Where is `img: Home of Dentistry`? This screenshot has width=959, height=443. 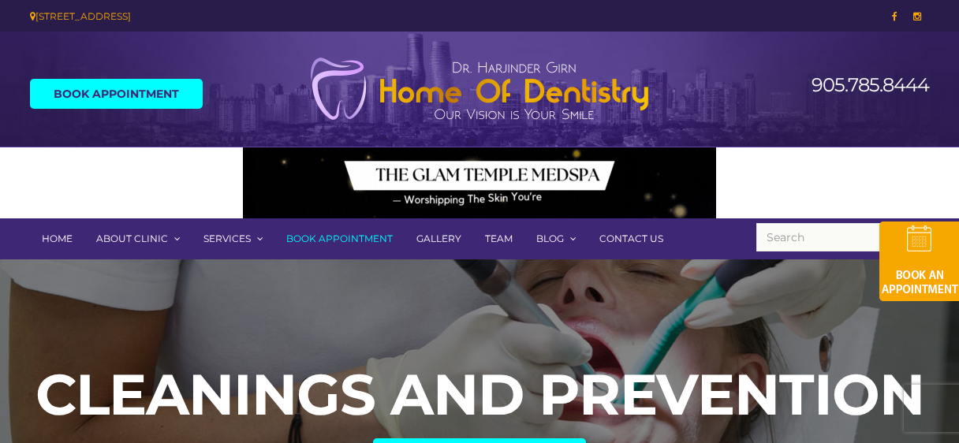 img: Home of Dentistry is located at coordinates (479, 89).